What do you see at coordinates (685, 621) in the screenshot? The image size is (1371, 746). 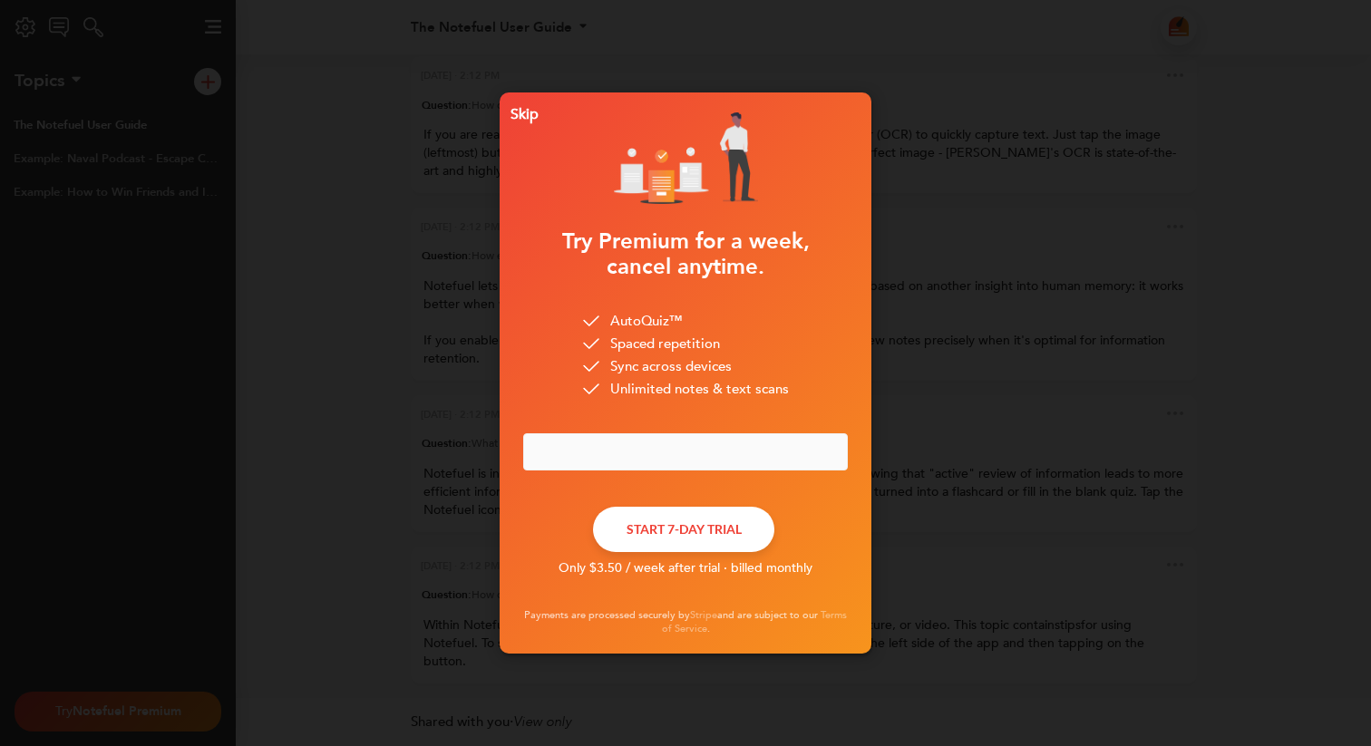 I see `div: Payments are processed securely by and are subject to our .` at bounding box center [685, 621].